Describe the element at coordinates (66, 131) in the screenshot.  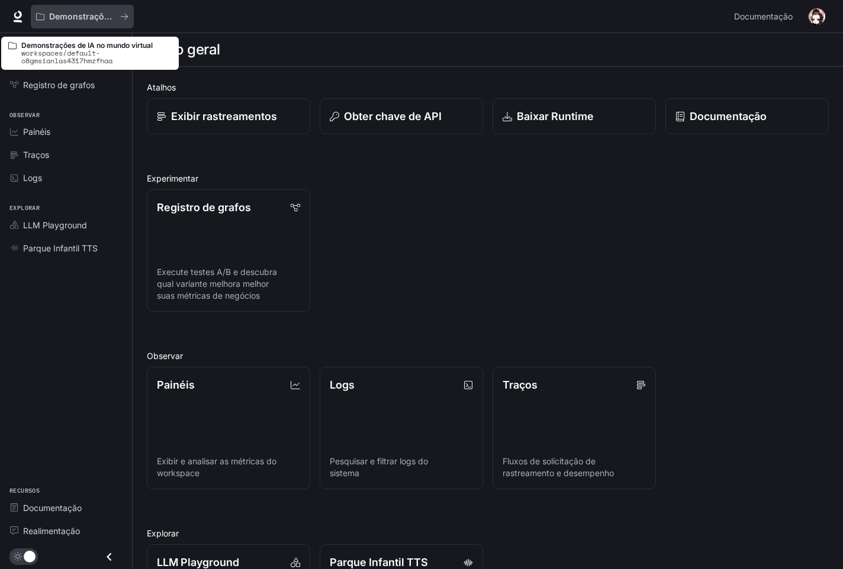
I see `a: Painéis` at that location.